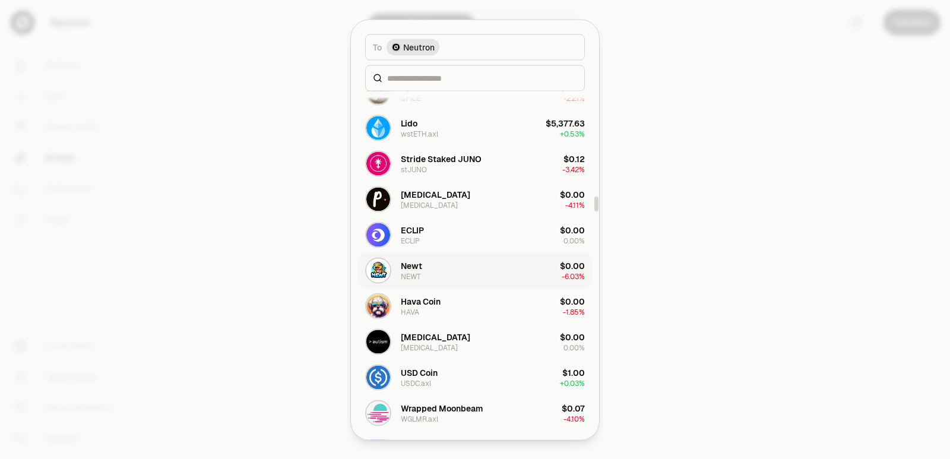  What do you see at coordinates (475, 306) in the screenshot?
I see `button: HAVA LogoHava CoinHAVA$0.00-1.85%` at bounding box center [475, 306].